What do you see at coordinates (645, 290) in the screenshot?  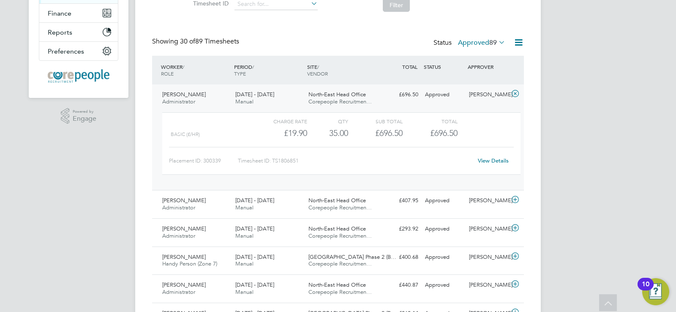 I see `div: 10` at bounding box center [645, 290].